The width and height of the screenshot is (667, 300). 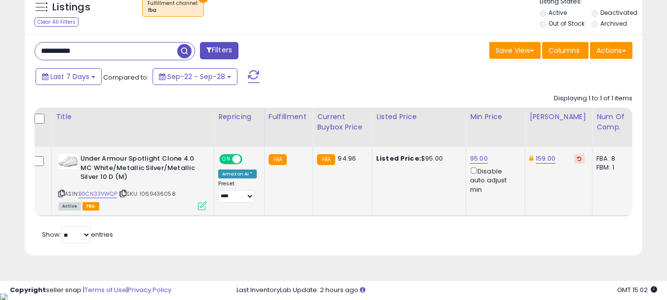 I want to click on b: Listed Price:, so click(x=399, y=158).